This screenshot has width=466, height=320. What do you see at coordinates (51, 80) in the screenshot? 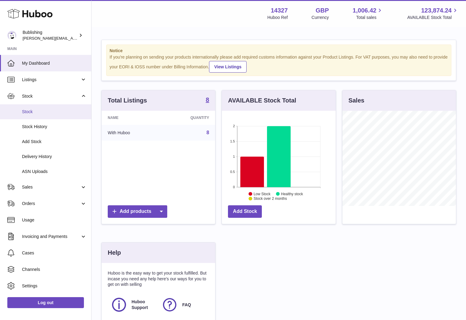
I see `span: Listings` at bounding box center [51, 80].